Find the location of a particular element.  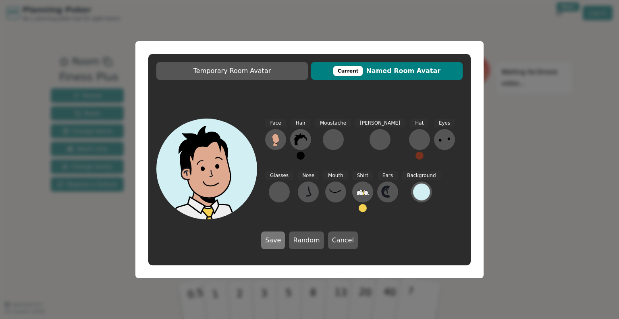

span: Mouth is located at coordinates (336, 175).